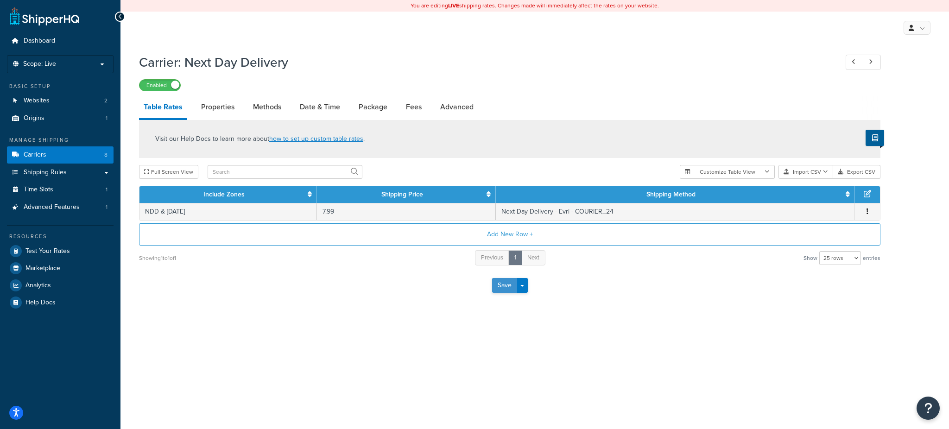 This screenshot has width=949, height=429. I want to click on a: Next, so click(533, 258).